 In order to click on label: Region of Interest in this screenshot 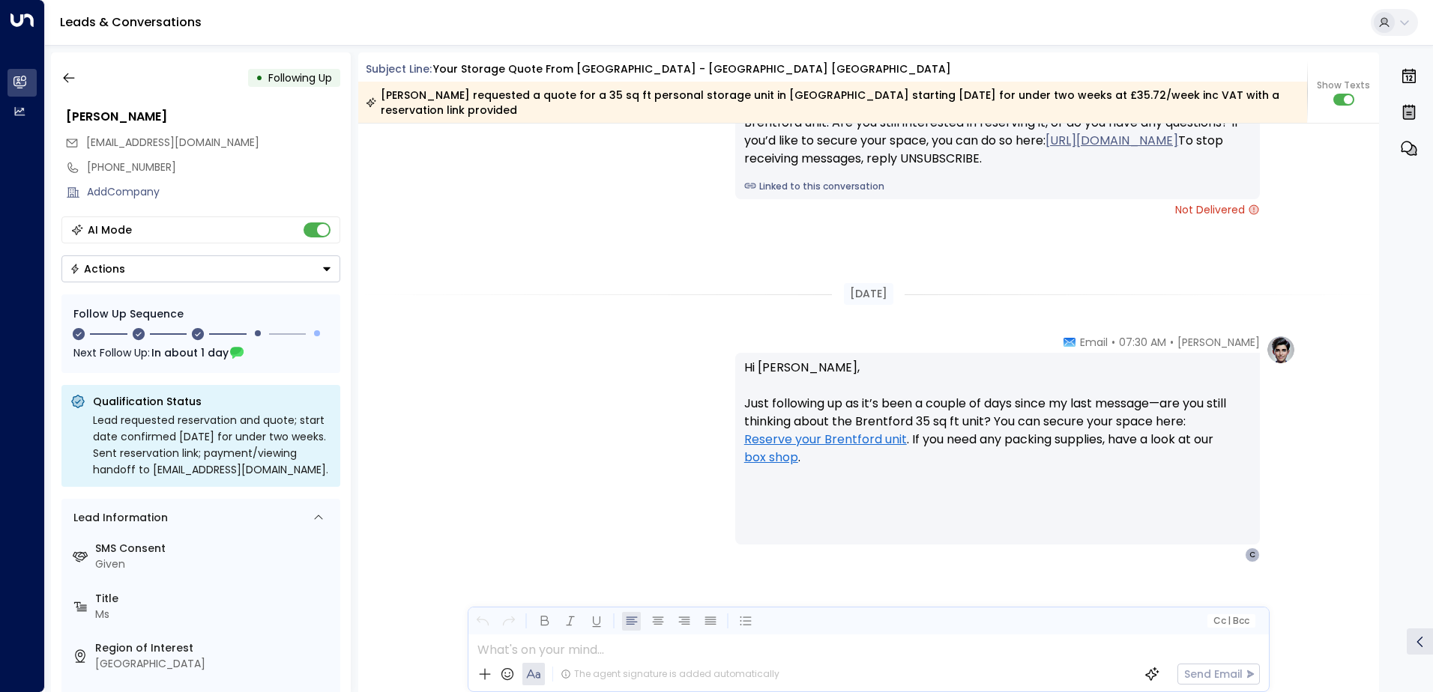, I will do `click(214, 648)`.